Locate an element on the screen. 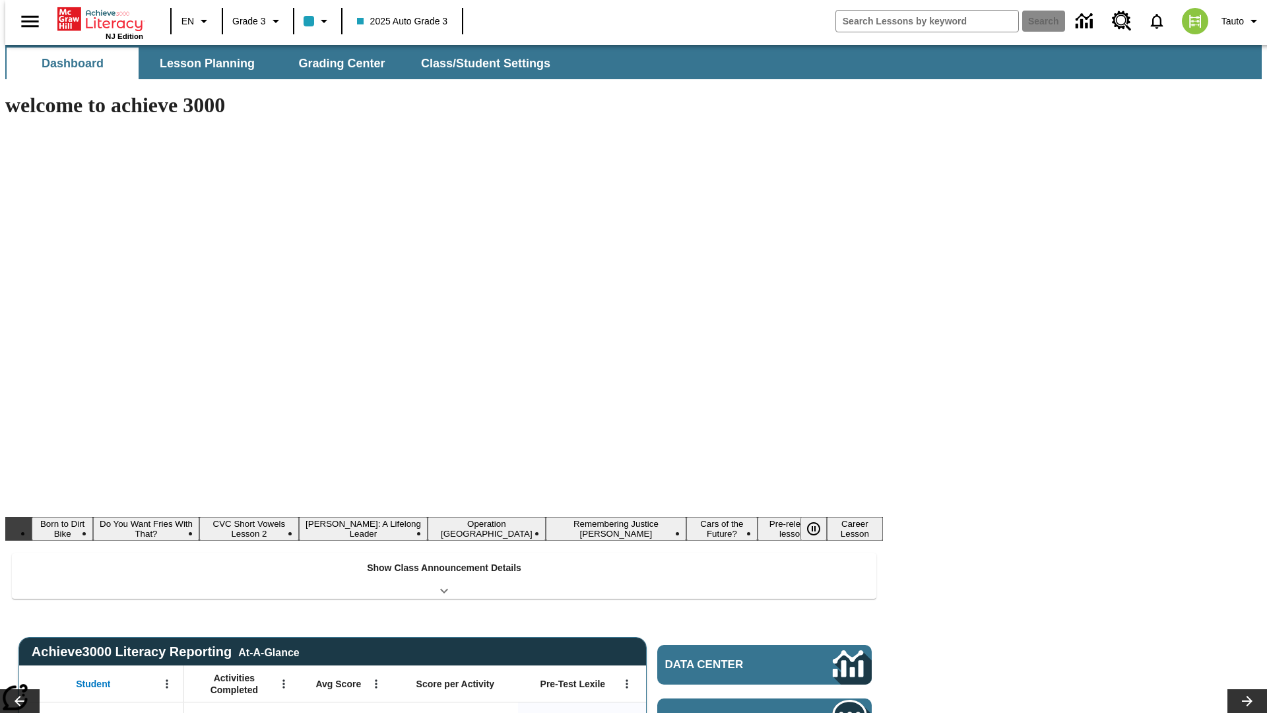 Image resolution: width=1267 pixels, height=713 pixels. button: Grade: Grade 3, Select a grade is located at coordinates (258, 21).